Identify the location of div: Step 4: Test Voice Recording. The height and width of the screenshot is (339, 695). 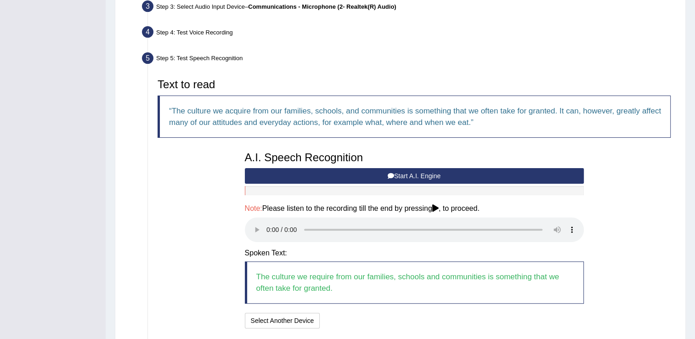
(409, 34).